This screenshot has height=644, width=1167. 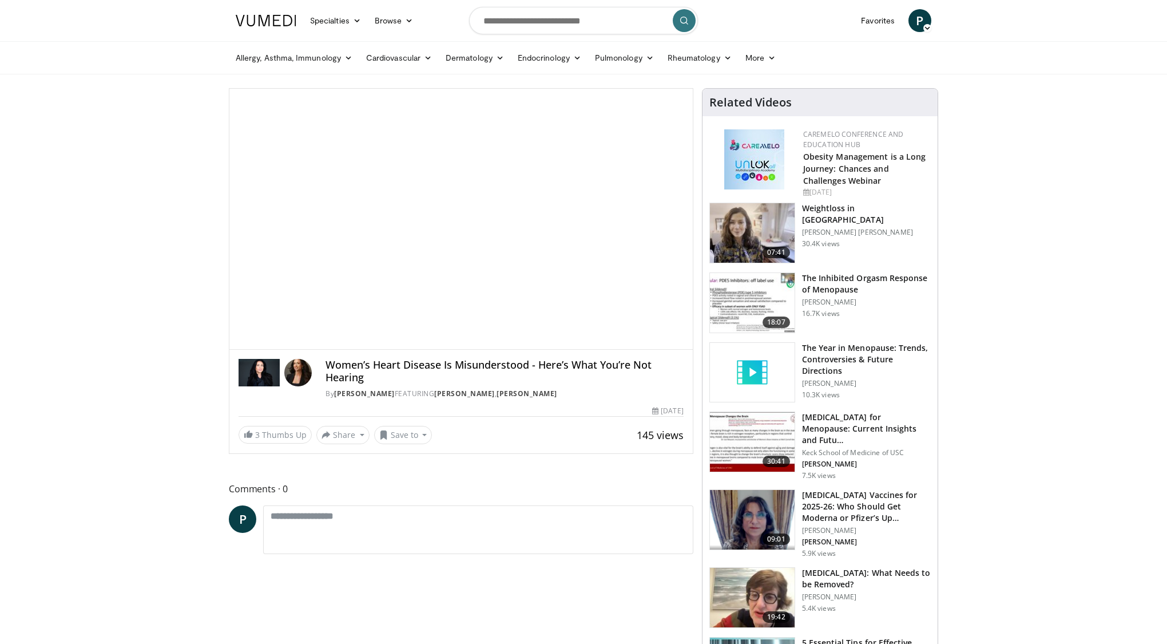 I want to click on span: Comments 0, so click(x=461, y=489).